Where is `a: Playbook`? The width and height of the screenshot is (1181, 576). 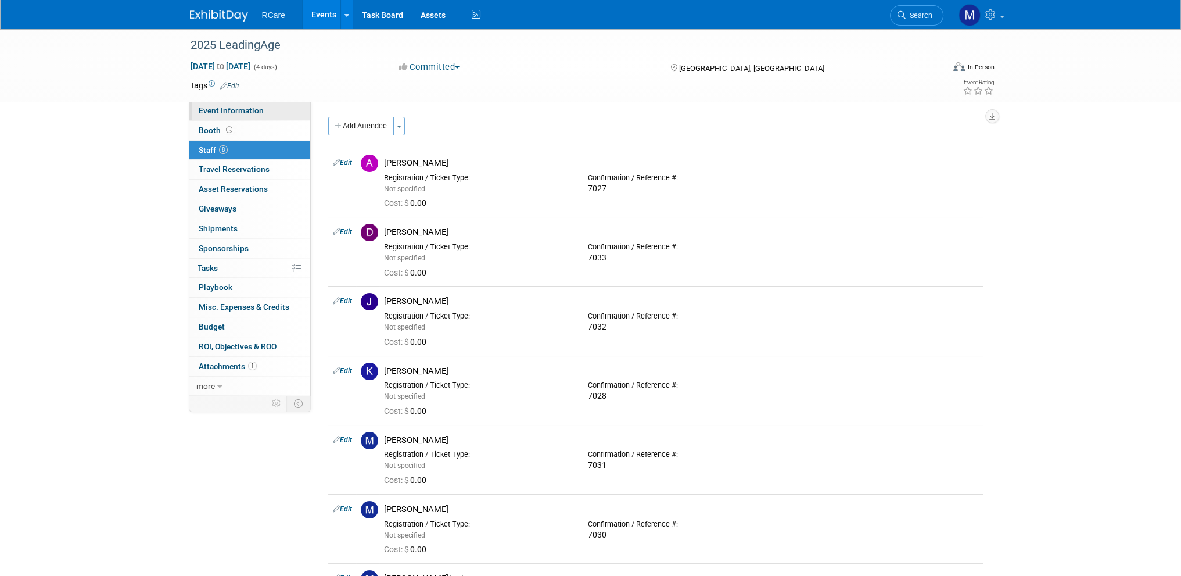
a: Playbook is located at coordinates (250, 287).